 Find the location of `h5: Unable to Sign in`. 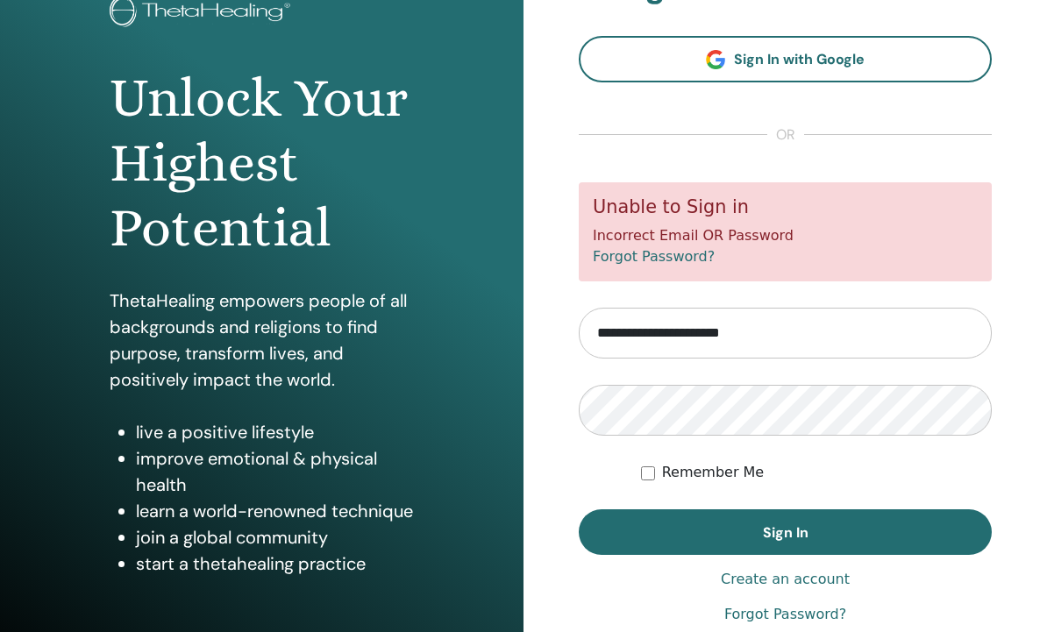

h5: Unable to Sign in is located at coordinates (785, 207).